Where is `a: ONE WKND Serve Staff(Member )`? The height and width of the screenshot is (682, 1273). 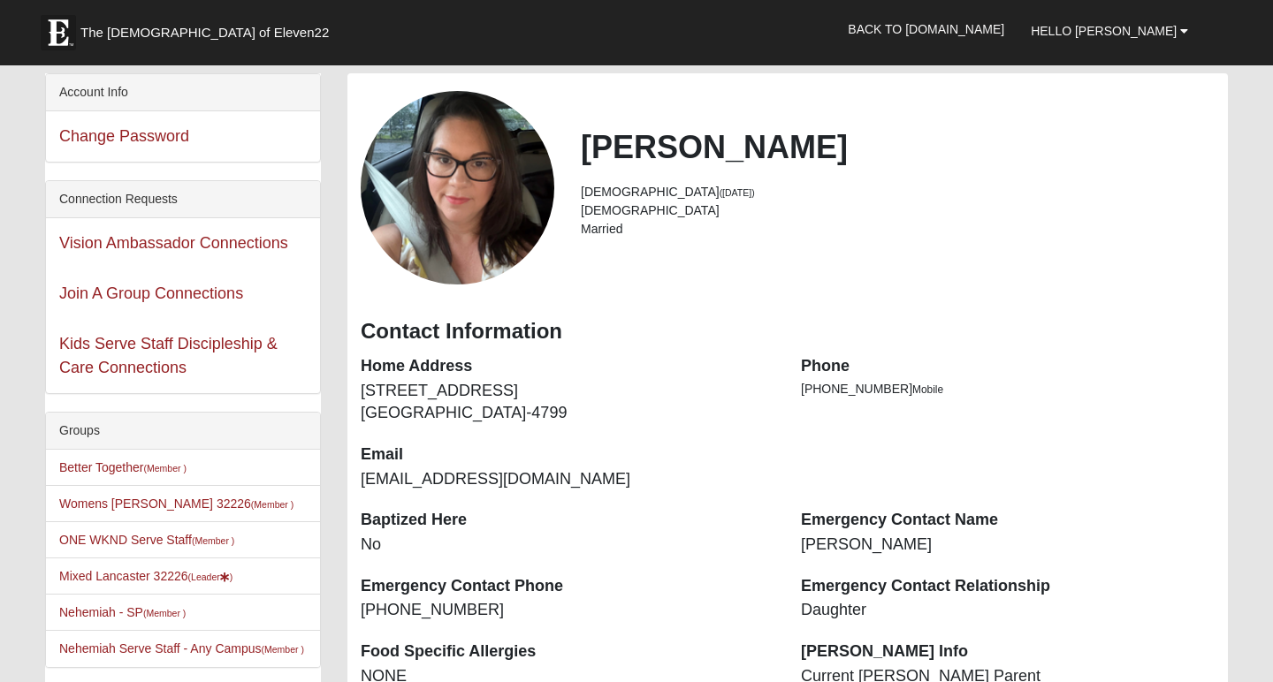 a: ONE WKND Serve Staff(Member ) is located at coordinates (147, 540).